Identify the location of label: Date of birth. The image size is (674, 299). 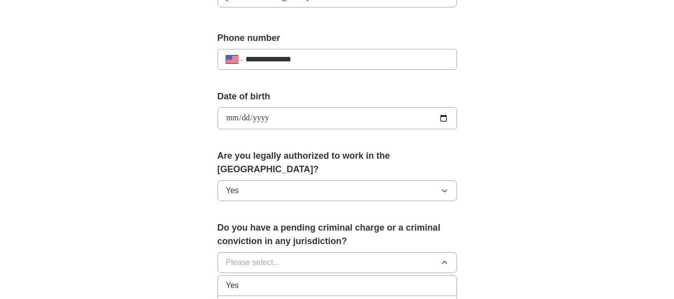
(337, 96).